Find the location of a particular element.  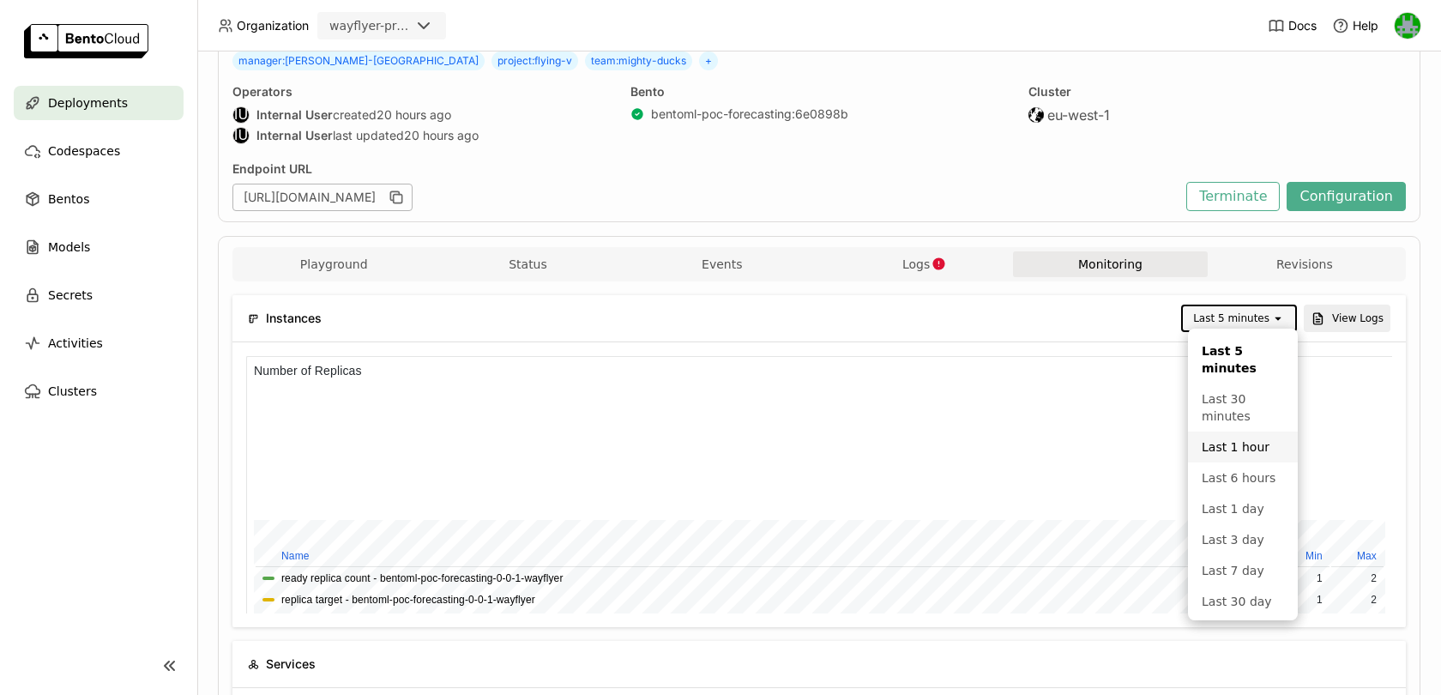

td: 8.18 GiB is located at coordinates (420, 222).